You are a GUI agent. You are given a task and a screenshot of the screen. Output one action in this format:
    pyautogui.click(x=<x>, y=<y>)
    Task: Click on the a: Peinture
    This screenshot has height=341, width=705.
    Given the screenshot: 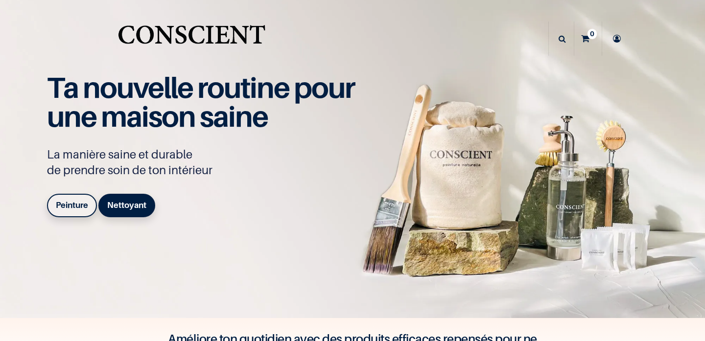 What is the action you would take?
    pyautogui.click(x=72, y=206)
    